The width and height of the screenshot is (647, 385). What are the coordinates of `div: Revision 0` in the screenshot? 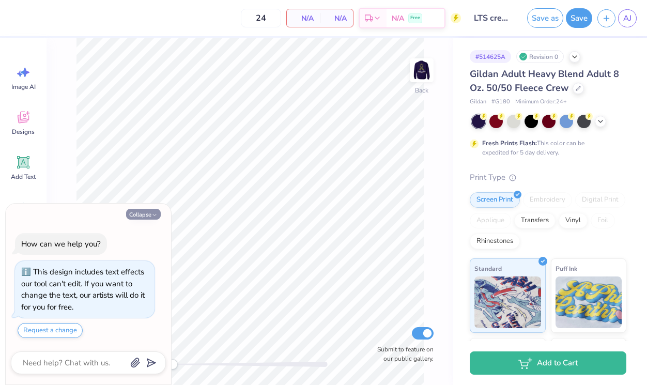 It's located at (540, 56).